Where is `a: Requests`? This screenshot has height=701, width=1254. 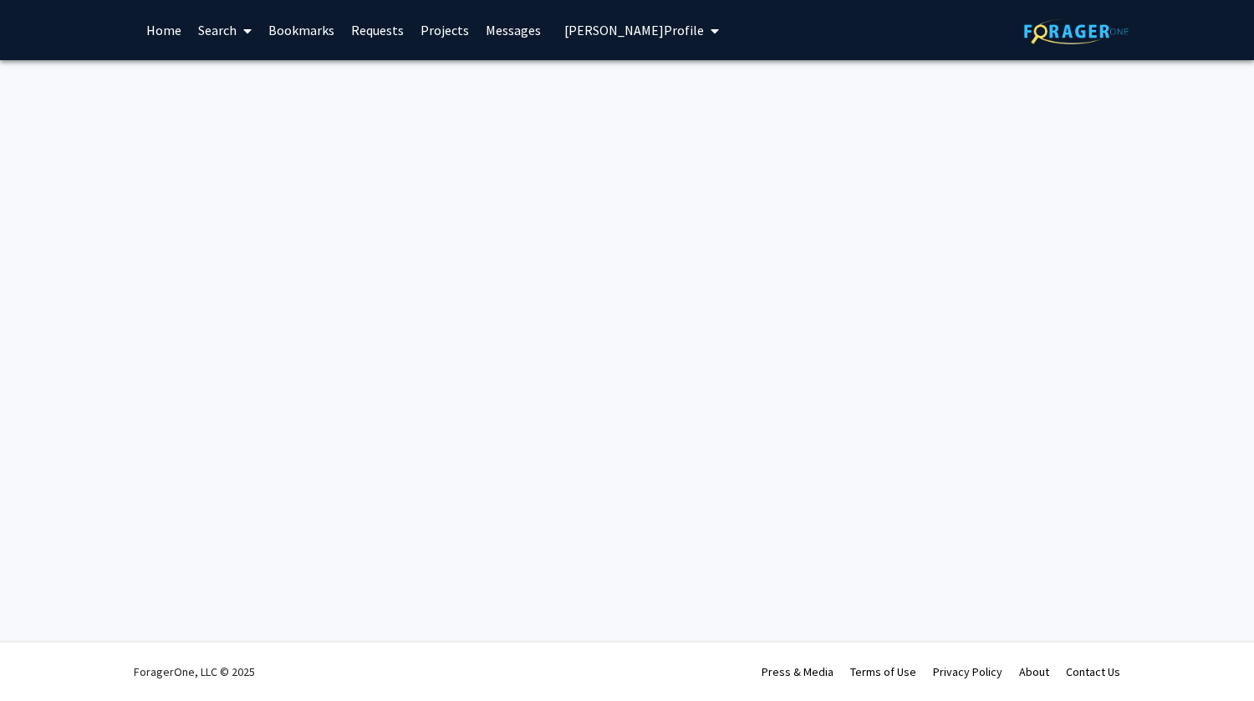 a: Requests is located at coordinates (377, 30).